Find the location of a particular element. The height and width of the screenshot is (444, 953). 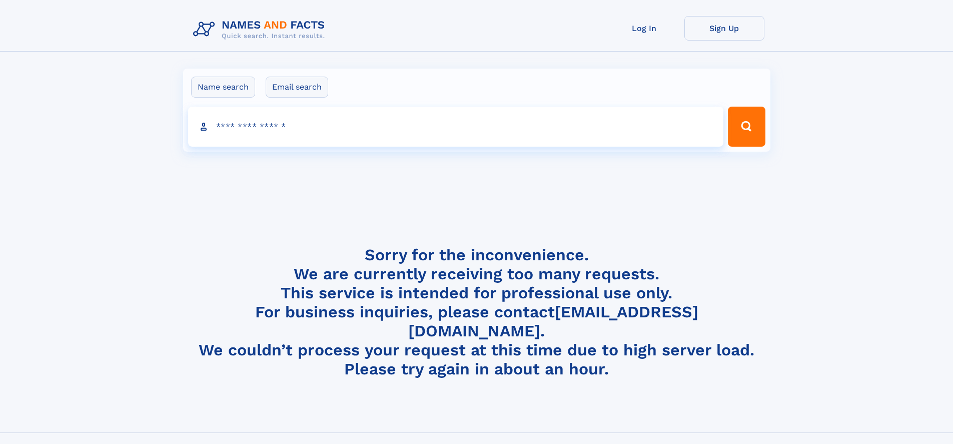

a: Log In is located at coordinates (644, 28).